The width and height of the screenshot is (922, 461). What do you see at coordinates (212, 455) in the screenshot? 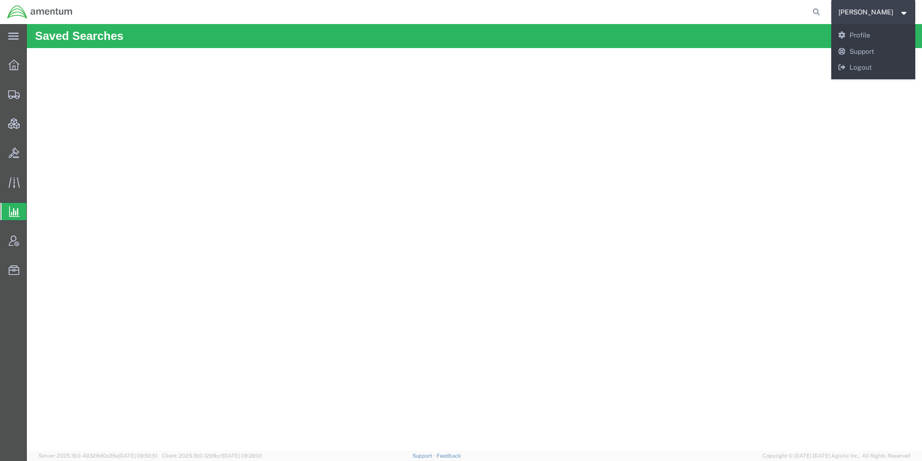
I see `span: Client: 2025.19.0-129fbcf` at bounding box center [212, 455].